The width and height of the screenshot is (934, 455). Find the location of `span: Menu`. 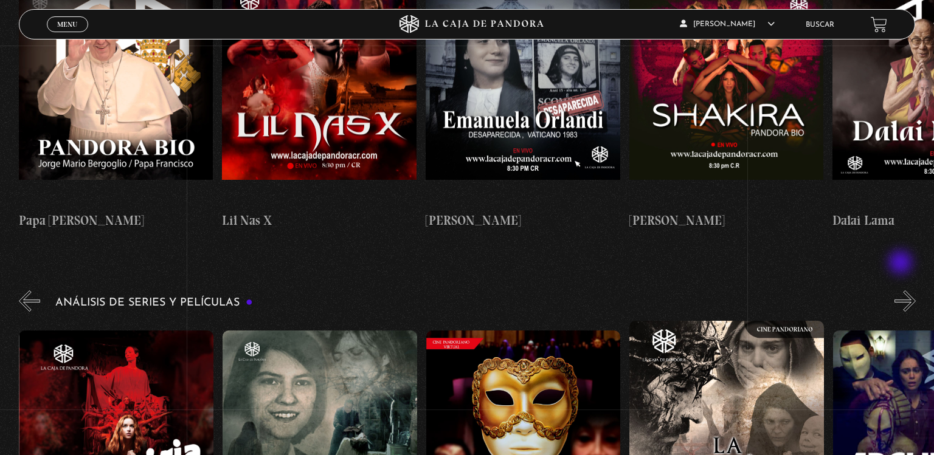

span: Menu is located at coordinates (67, 24).